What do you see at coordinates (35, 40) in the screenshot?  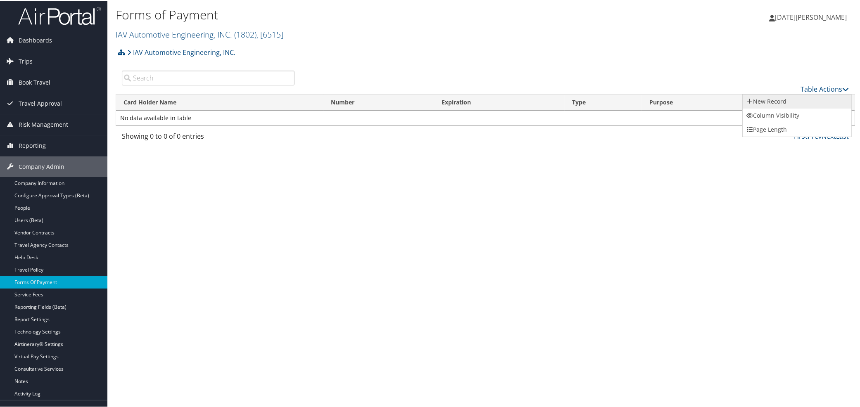 I see `span: Dashboards` at bounding box center [35, 40].